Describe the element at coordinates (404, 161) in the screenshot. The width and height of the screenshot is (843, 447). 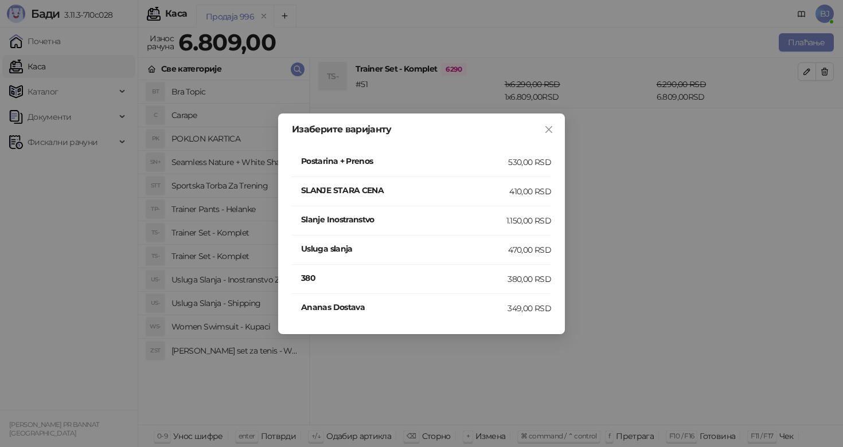
I see `h4: Postarina + Prenos` at that location.